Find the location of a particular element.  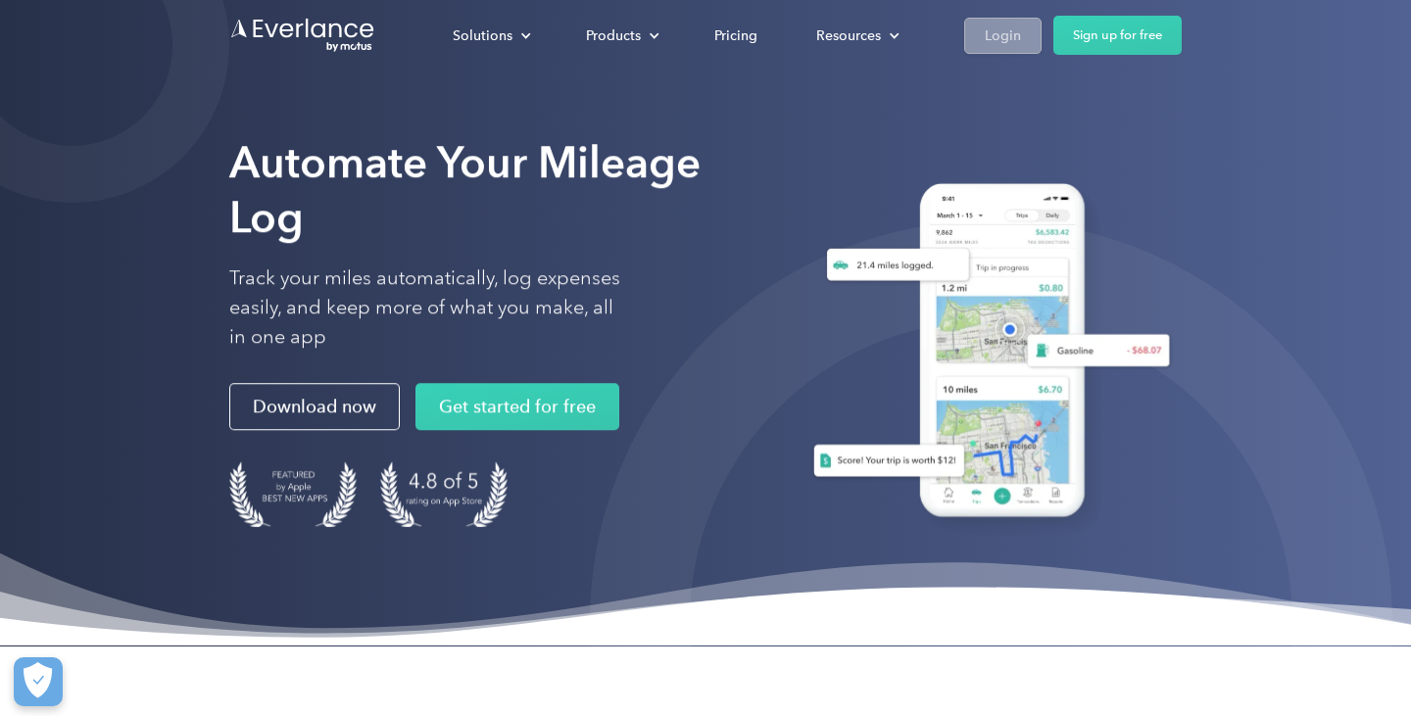

a: Login is located at coordinates (1002, 35).